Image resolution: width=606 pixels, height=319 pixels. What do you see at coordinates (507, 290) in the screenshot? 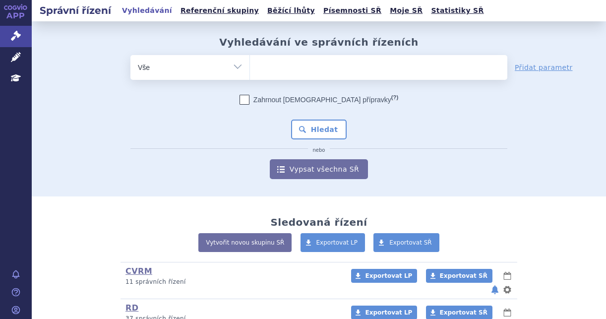
I see `button: nastavení` at bounding box center [507, 290].